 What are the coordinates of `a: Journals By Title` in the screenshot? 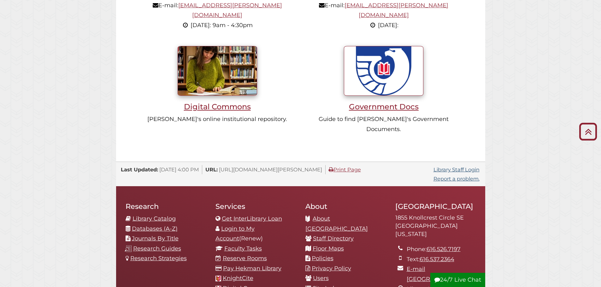 It's located at (155, 239).